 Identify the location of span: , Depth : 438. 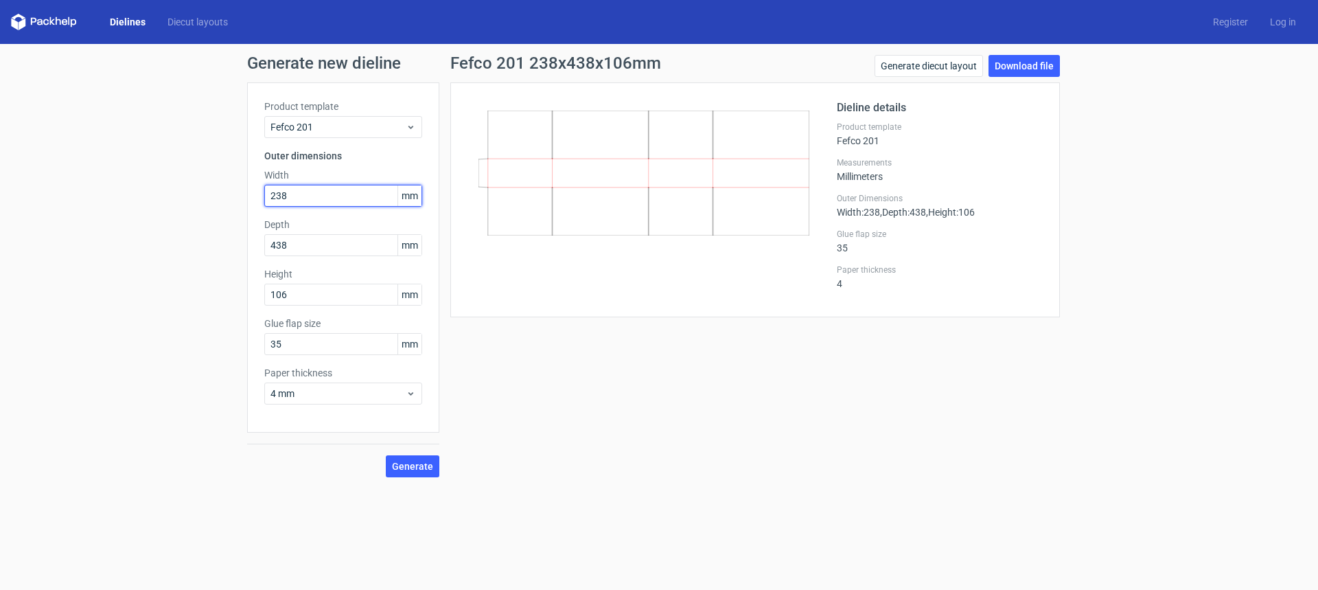
(903, 212).